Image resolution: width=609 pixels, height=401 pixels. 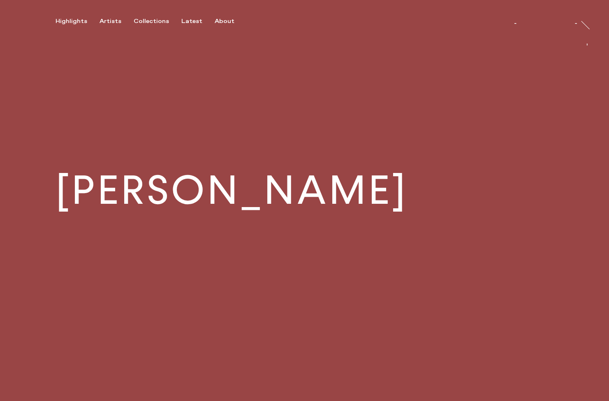 What do you see at coordinates (157, 21) in the screenshot?
I see `button: Collections` at bounding box center [157, 21].